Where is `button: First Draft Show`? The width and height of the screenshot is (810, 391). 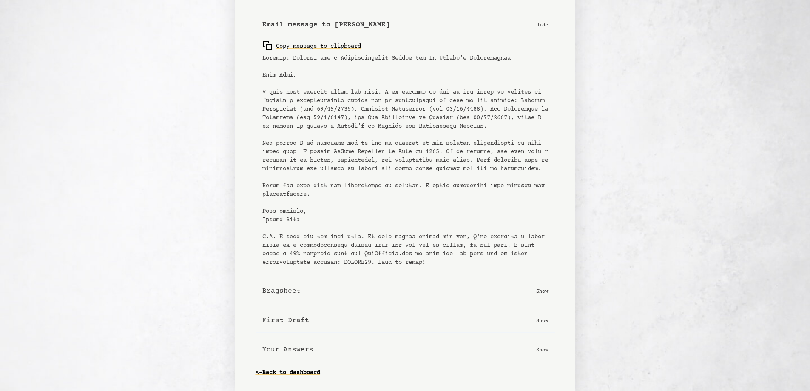
button: First Draft Show is located at coordinates (405, 320).